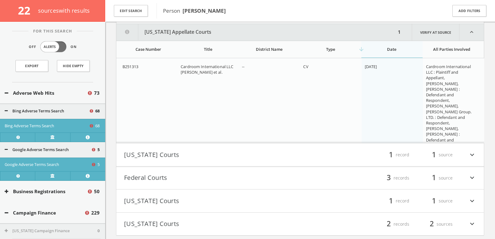 The width and height of the screenshot is (495, 239). I want to click on button: Campaign Finance, so click(44, 213).